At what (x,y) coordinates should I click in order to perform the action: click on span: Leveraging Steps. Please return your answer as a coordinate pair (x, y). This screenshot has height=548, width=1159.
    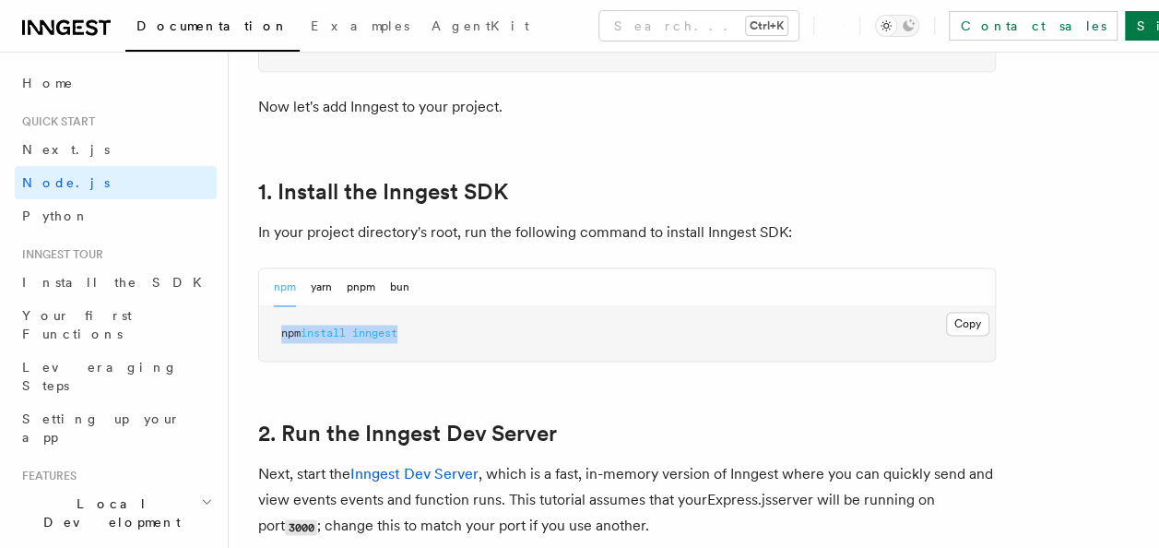
    Looking at the image, I should click on (100, 376).